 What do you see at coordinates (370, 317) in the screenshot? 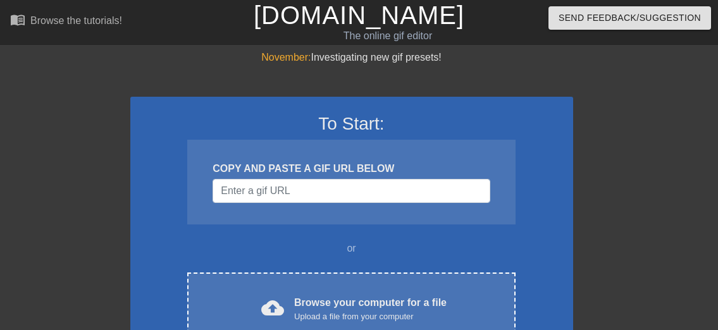
I see `div: Upload a file from your computer` at bounding box center [370, 317].